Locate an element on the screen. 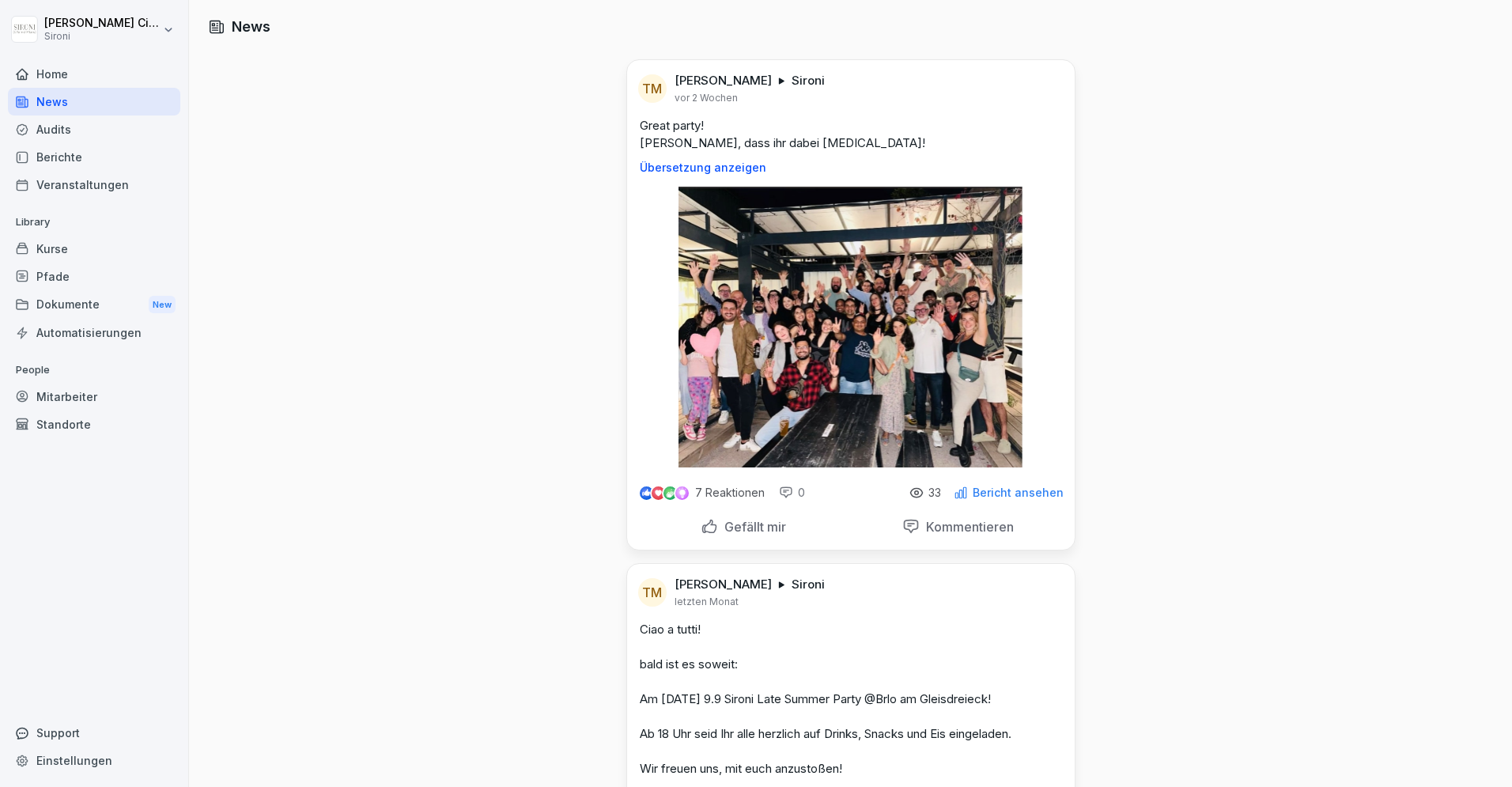  p: People is located at coordinates (94, 370).